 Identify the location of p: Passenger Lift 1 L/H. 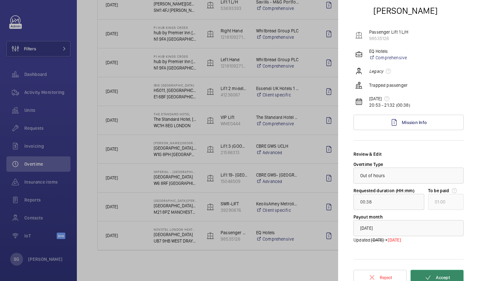
(389, 32).